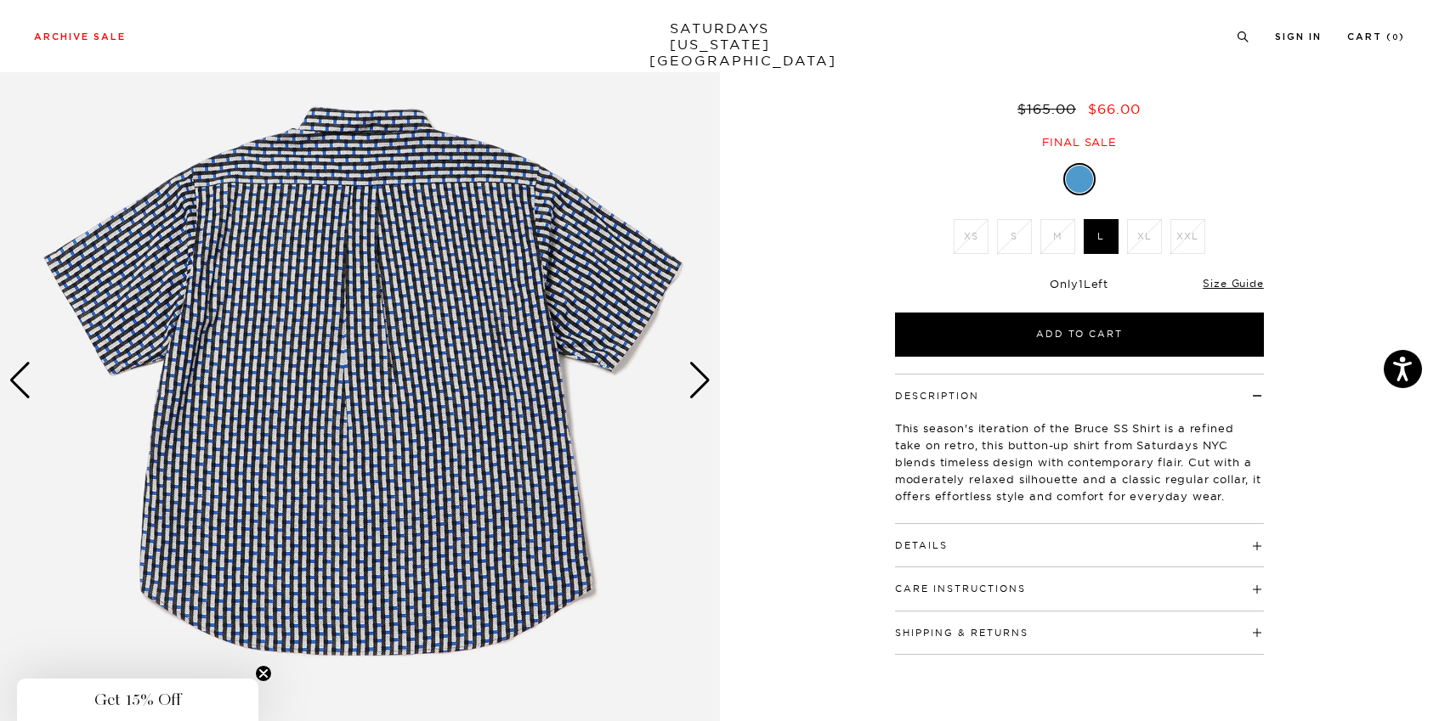  I want to click on a: Cart (0), so click(1376, 37).